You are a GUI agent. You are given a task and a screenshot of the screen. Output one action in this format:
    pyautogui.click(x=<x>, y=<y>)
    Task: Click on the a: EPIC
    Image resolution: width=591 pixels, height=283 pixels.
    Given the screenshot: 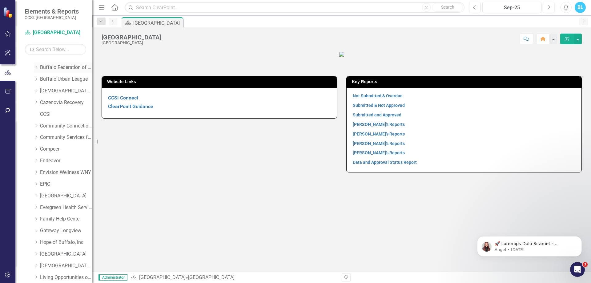 What is the action you would take?
    pyautogui.click(x=66, y=184)
    